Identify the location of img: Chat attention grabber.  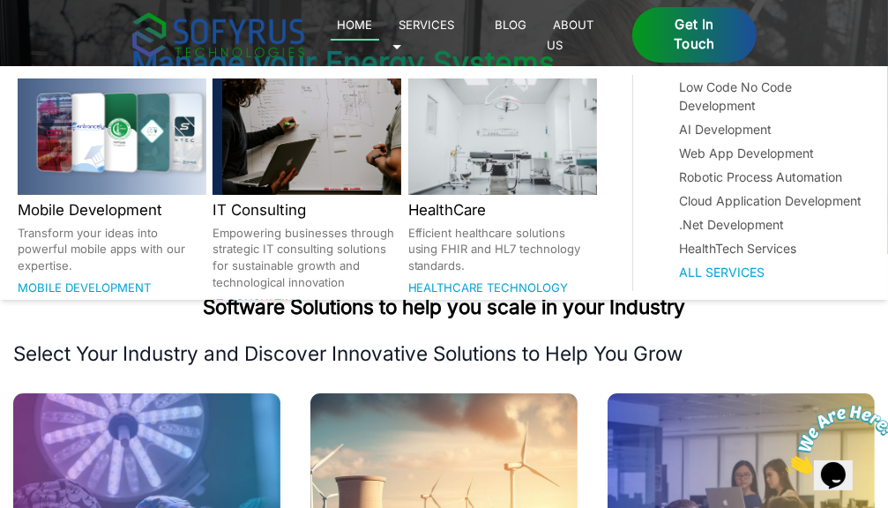
(62, 41).